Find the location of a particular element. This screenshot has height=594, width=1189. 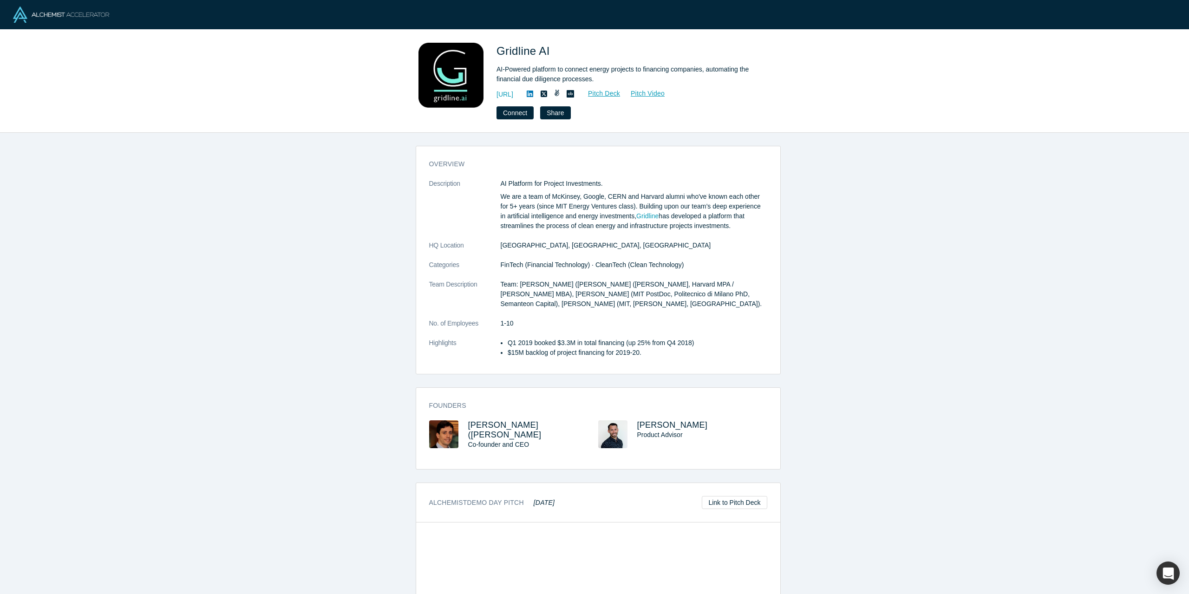

h3: Alchemist Demo Day Pitch is located at coordinates (492, 503).